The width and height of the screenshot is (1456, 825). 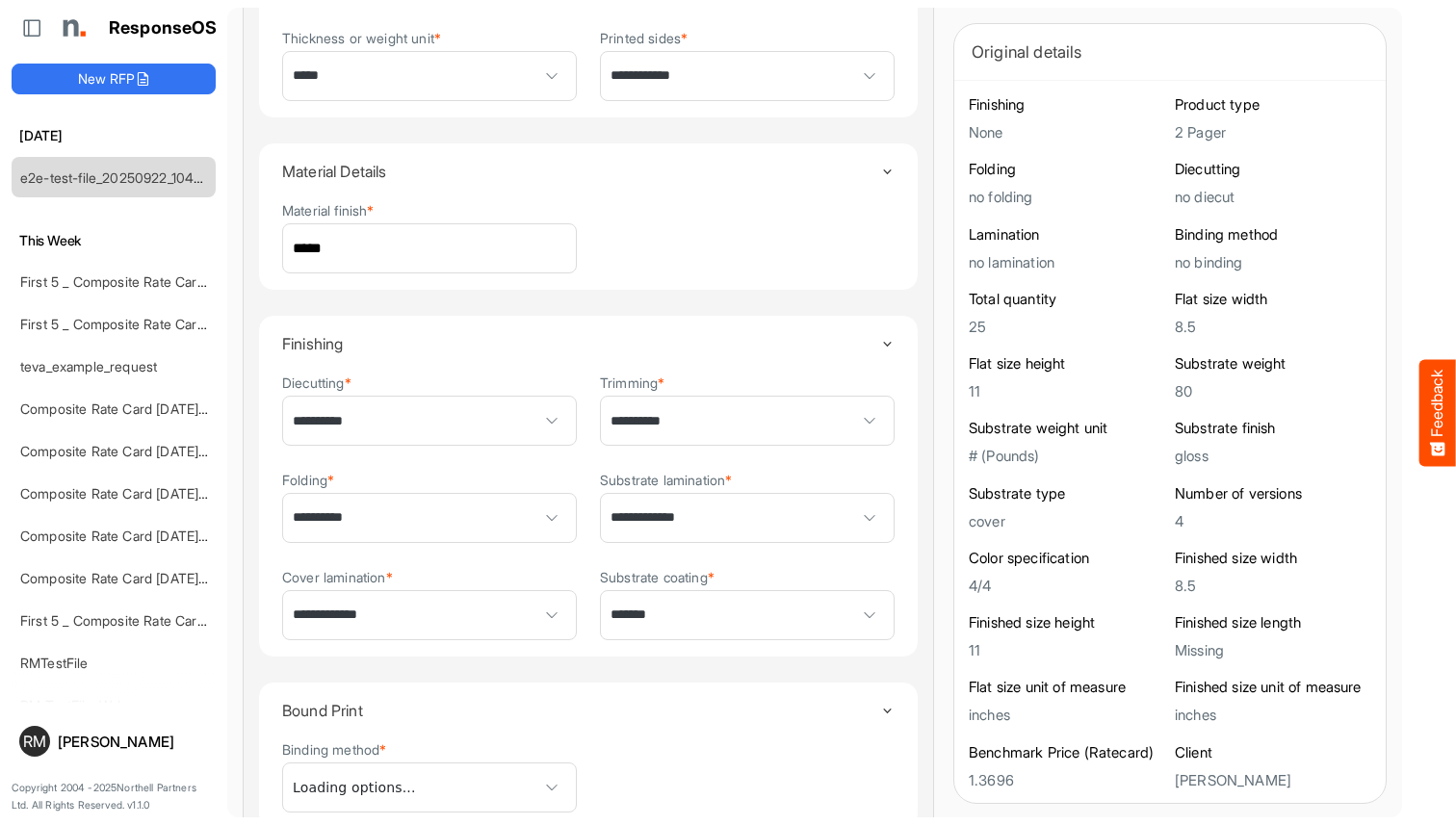 What do you see at coordinates (1068, 753) in the screenshot?
I see `h6: Benchmark Price (Ratecard)` at bounding box center [1068, 753].